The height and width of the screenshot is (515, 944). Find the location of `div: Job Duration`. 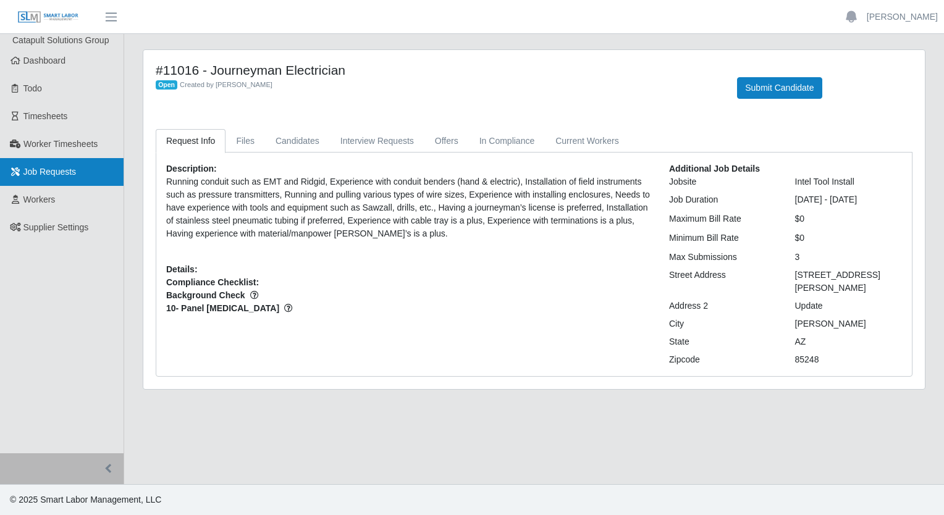

div: Job Duration is located at coordinates (723, 200).